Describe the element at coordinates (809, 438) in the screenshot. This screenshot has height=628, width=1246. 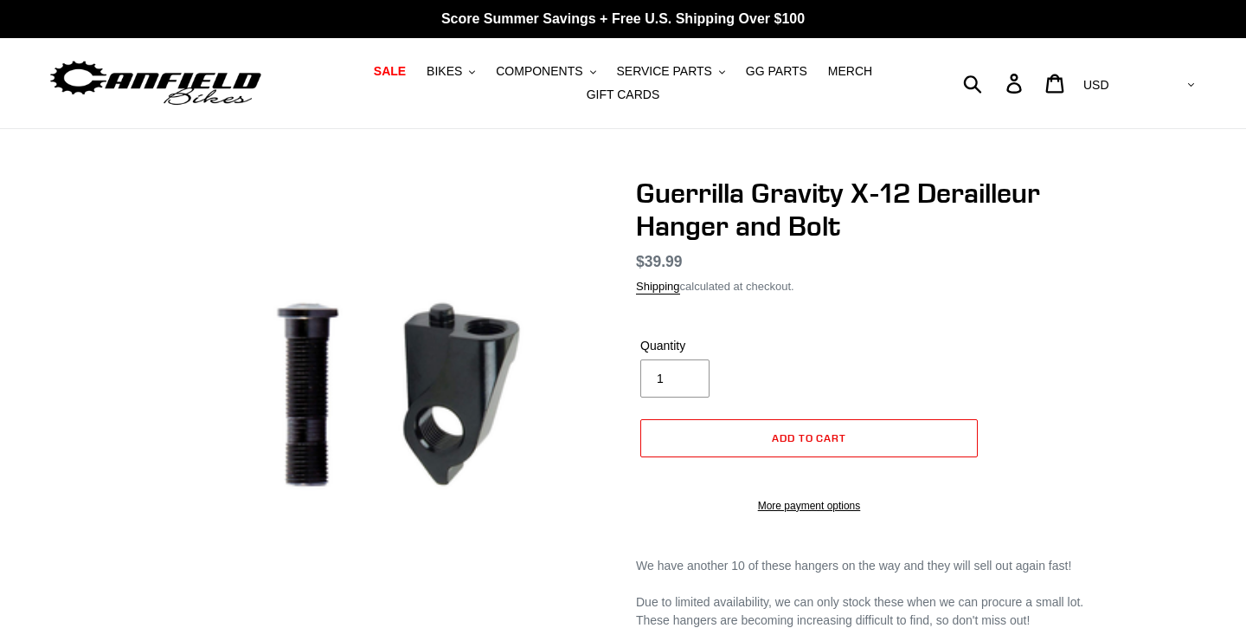
I see `button: Add to cart` at that location.